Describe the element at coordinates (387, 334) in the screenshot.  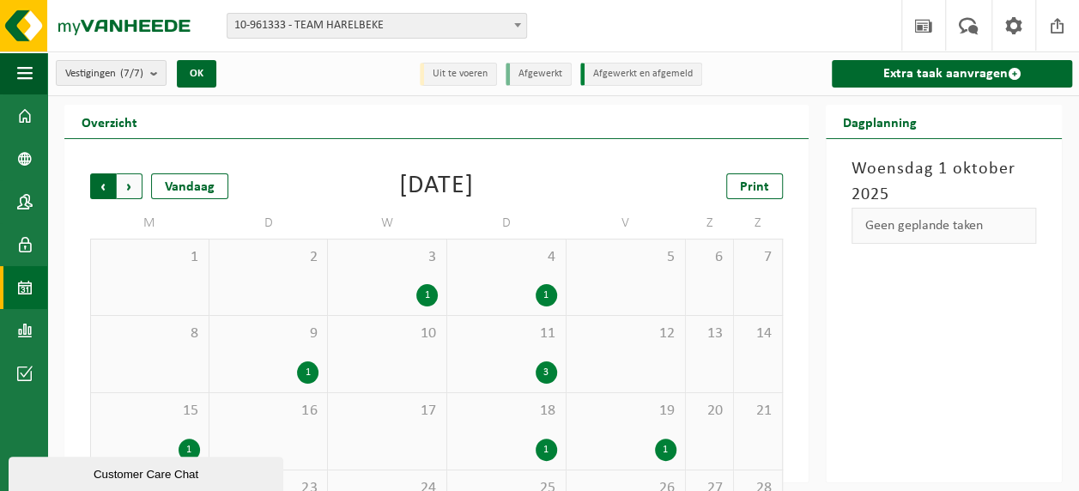
I see `span: 10` at that location.